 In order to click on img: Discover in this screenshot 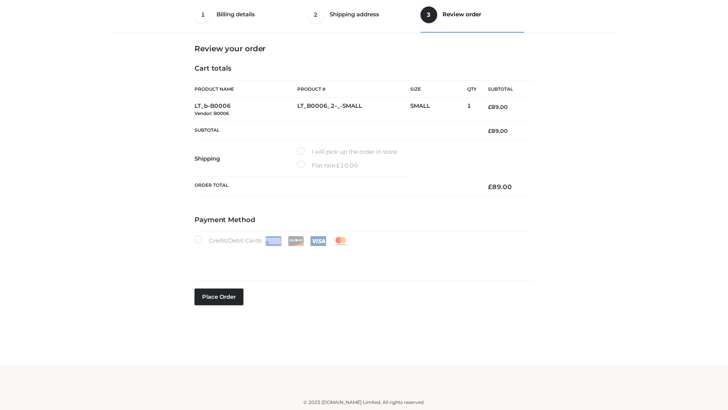, I will do `click(296, 241)`.